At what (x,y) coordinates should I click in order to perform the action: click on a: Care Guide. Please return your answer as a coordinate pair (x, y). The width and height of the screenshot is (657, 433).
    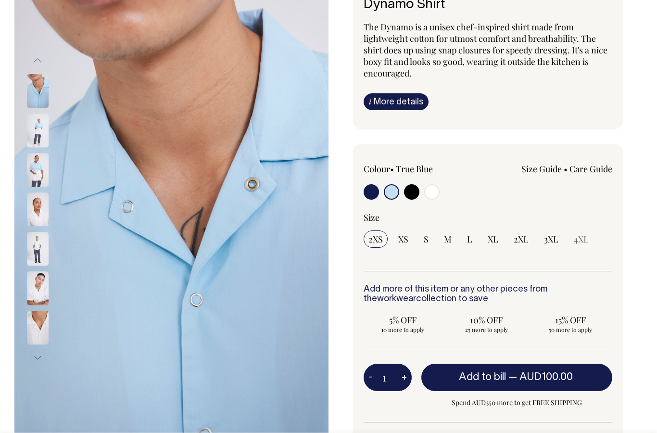
    Looking at the image, I should click on (591, 169).